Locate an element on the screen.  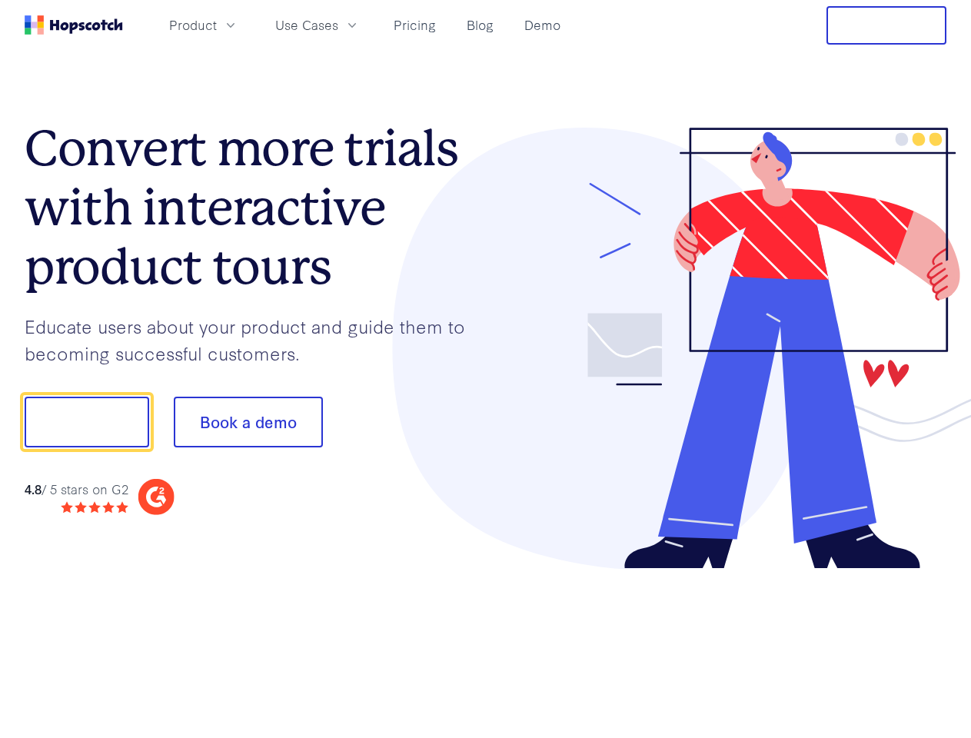
a: Blog is located at coordinates (480, 25).